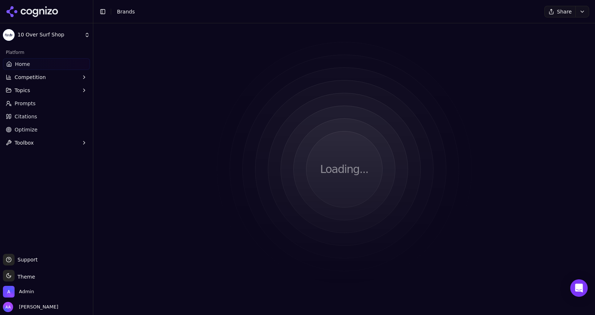 This screenshot has width=595, height=315. Describe the element at coordinates (46, 64) in the screenshot. I see `a: Home` at that location.